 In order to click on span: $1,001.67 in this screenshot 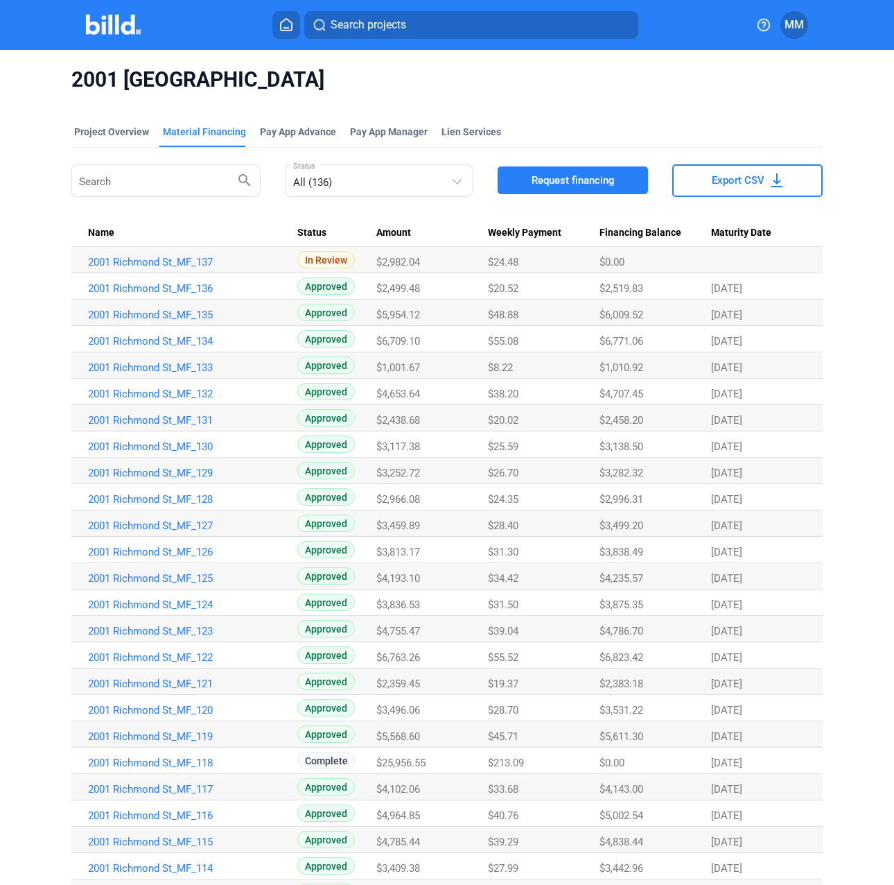, I will do `click(398, 367)`.